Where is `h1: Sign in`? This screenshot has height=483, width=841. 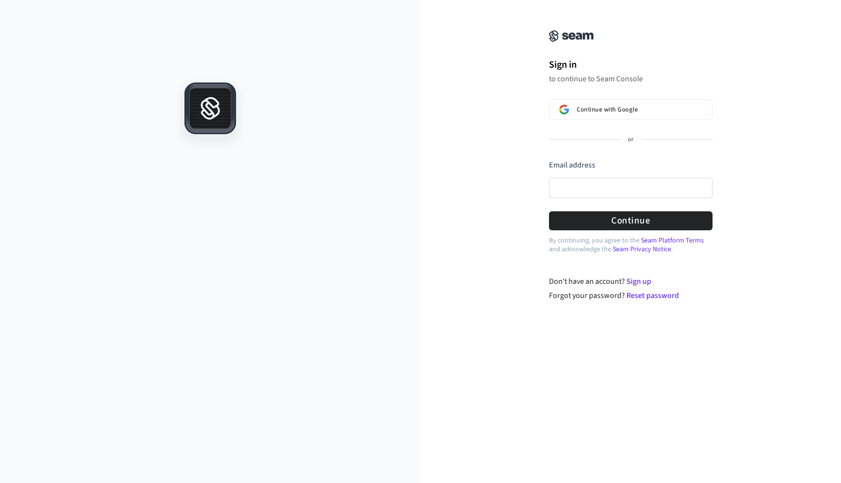
h1: Sign in is located at coordinates (631, 65).